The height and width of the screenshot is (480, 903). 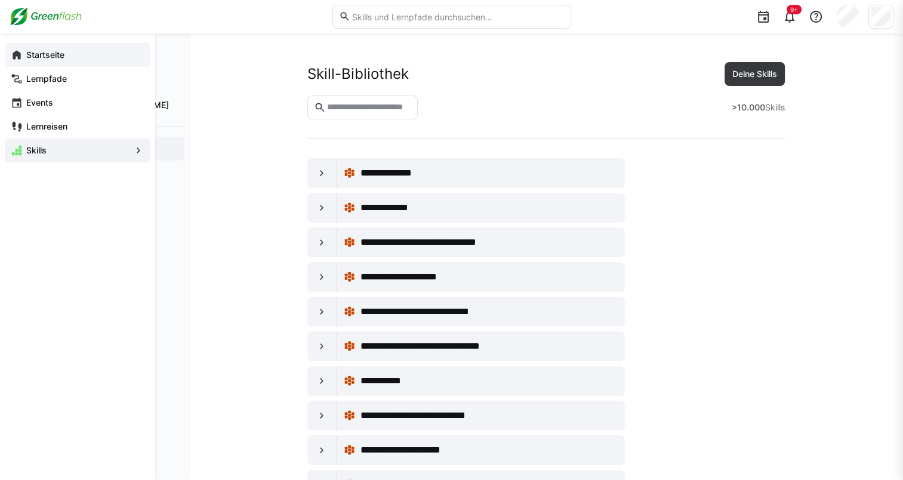 I want to click on strong: >10.000, so click(x=748, y=107).